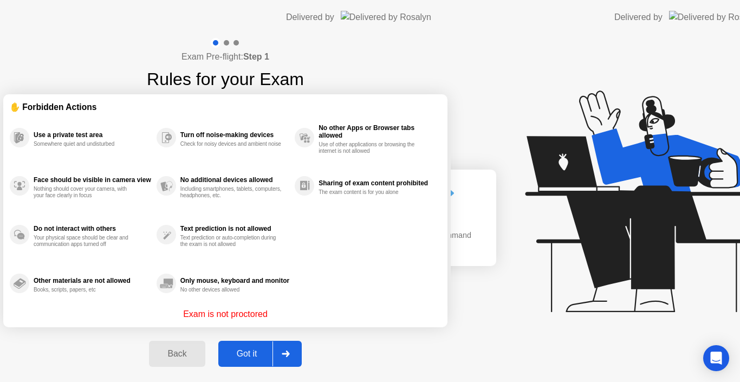 This screenshot has height=382, width=740. I want to click on div: Open Intercom Messenger, so click(716, 358).